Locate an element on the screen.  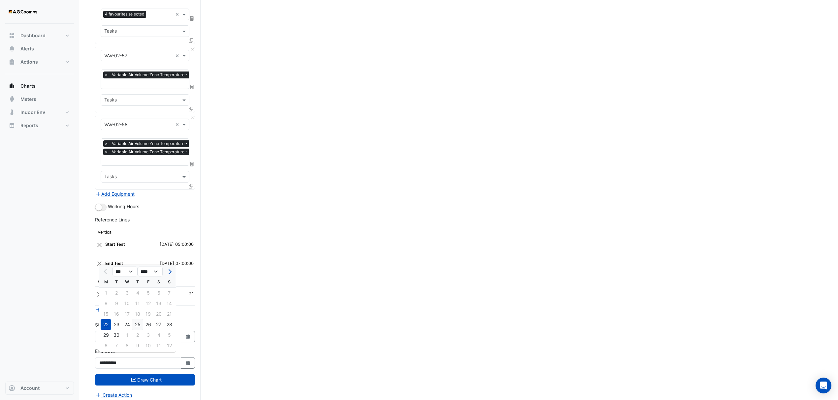
div: 4 is located at coordinates (159, 335).